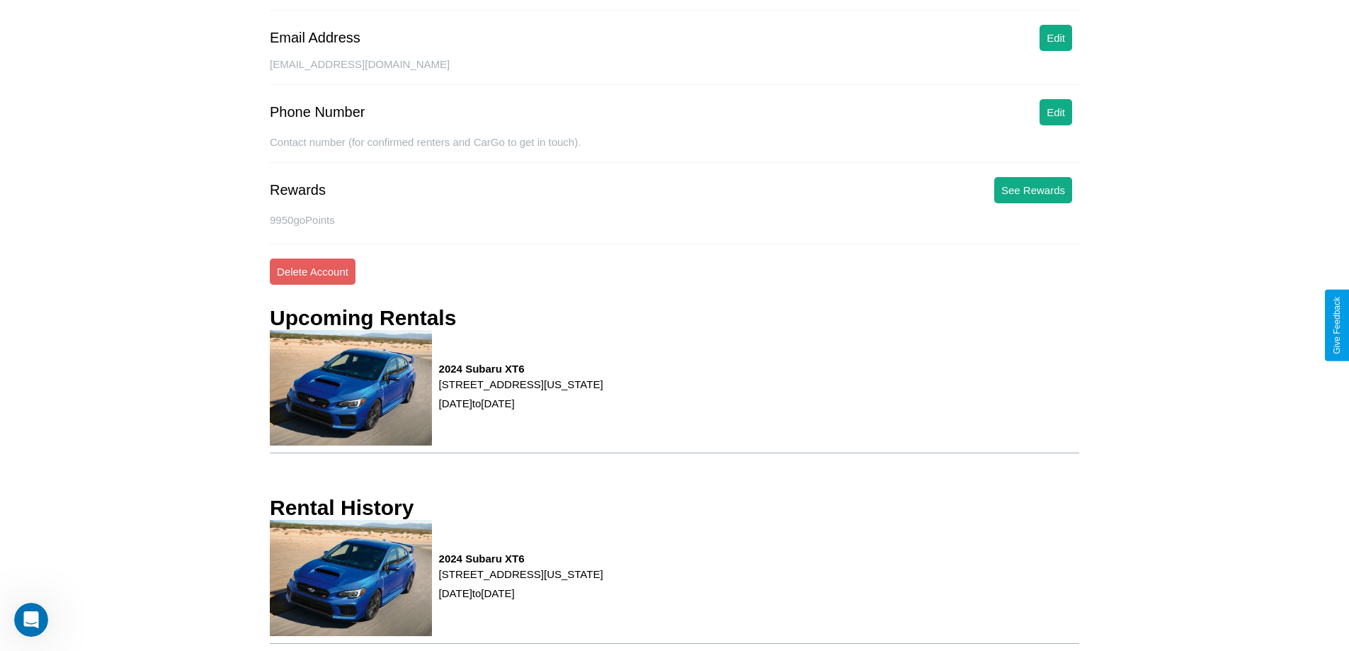 The height and width of the screenshot is (651, 1349). What do you see at coordinates (315, 38) in the screenshot?
I see `div: Email Address` at bounding box center [315, 38].